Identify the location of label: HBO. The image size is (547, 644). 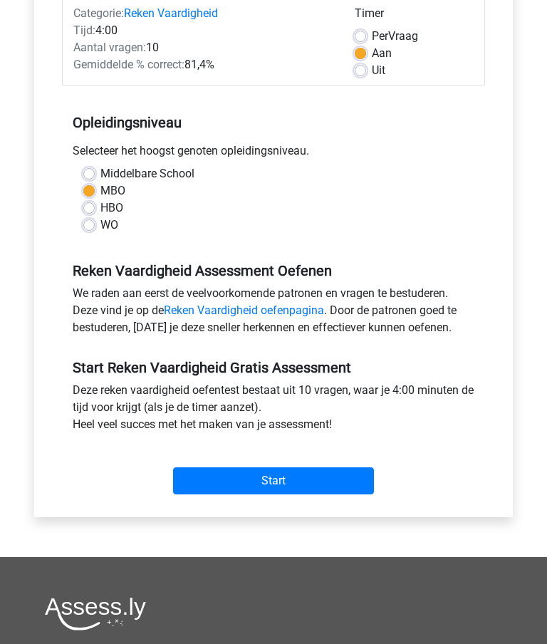
(112, 209).